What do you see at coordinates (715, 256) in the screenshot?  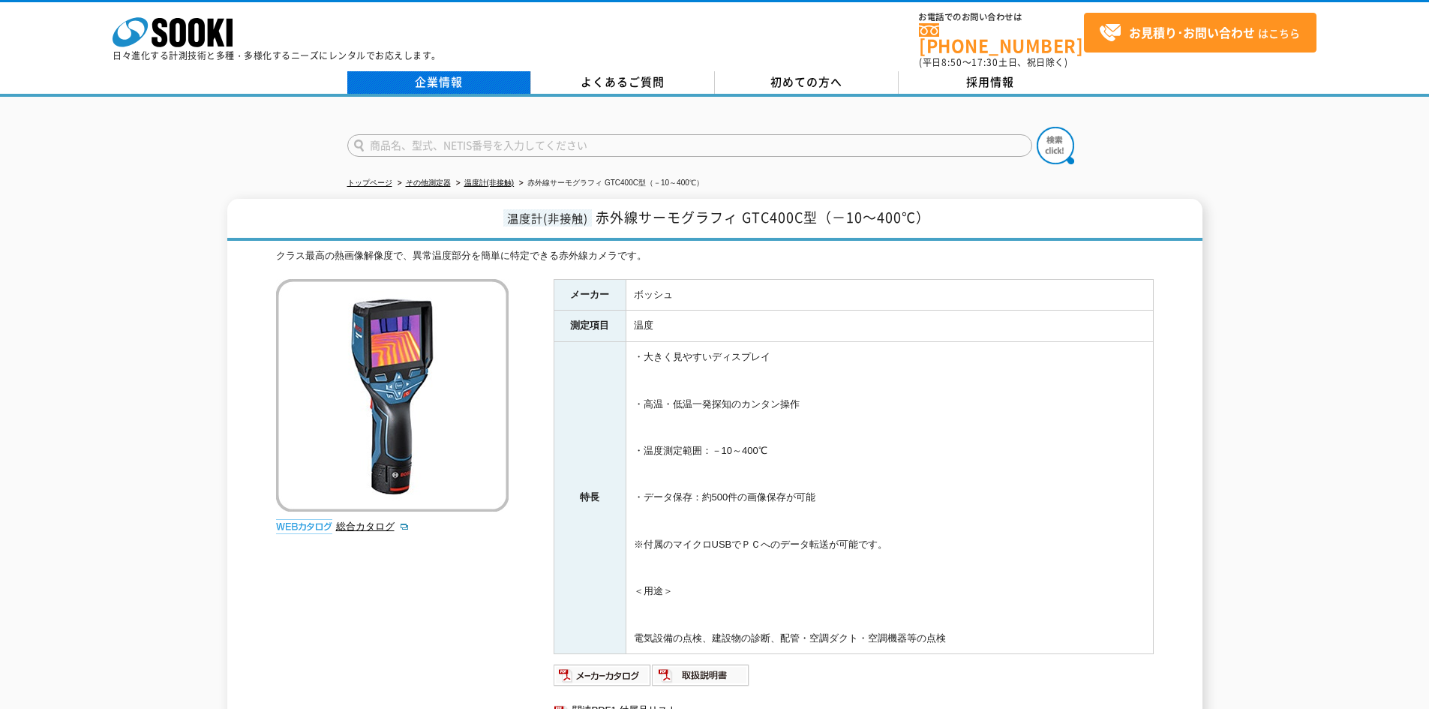 I see `div: クラス最高の熱画像解像度で、異常温度部分を簡単に特定できる赤外線カメラです。` at bounding box center [715, 256].